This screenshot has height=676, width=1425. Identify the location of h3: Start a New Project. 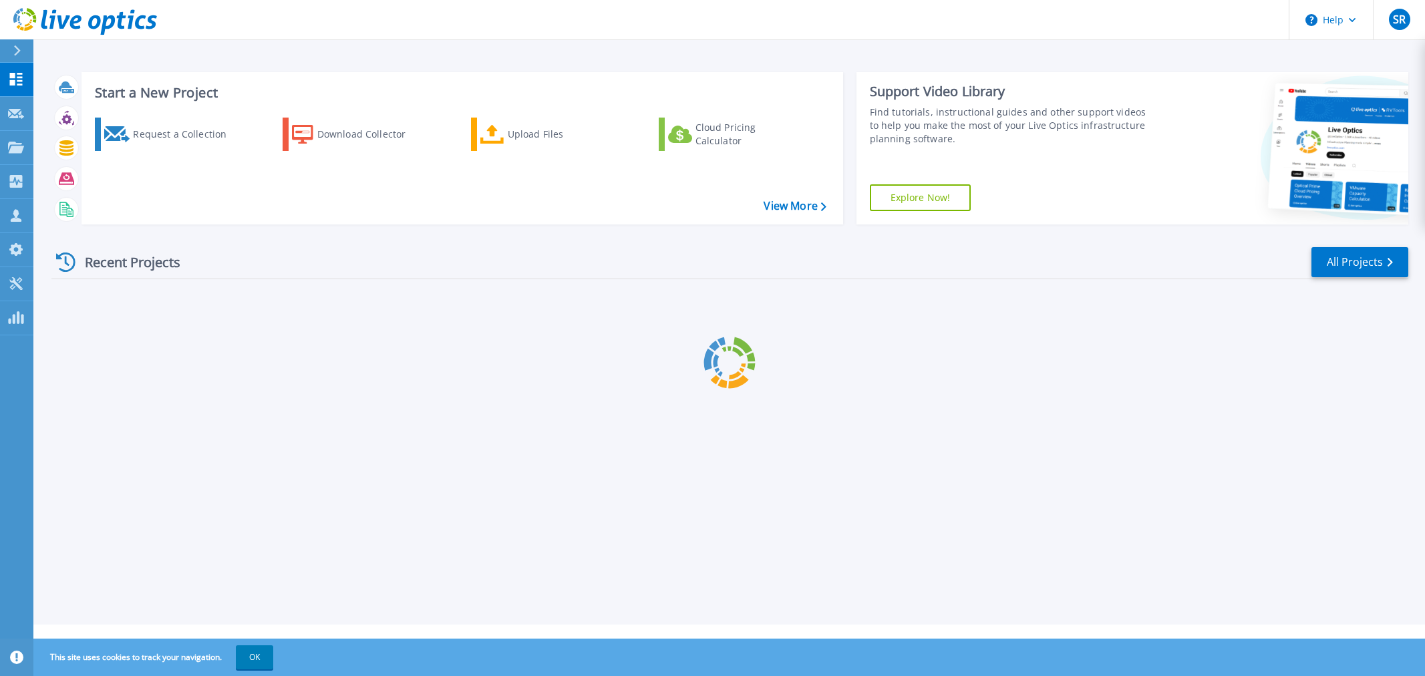
(460, 93).